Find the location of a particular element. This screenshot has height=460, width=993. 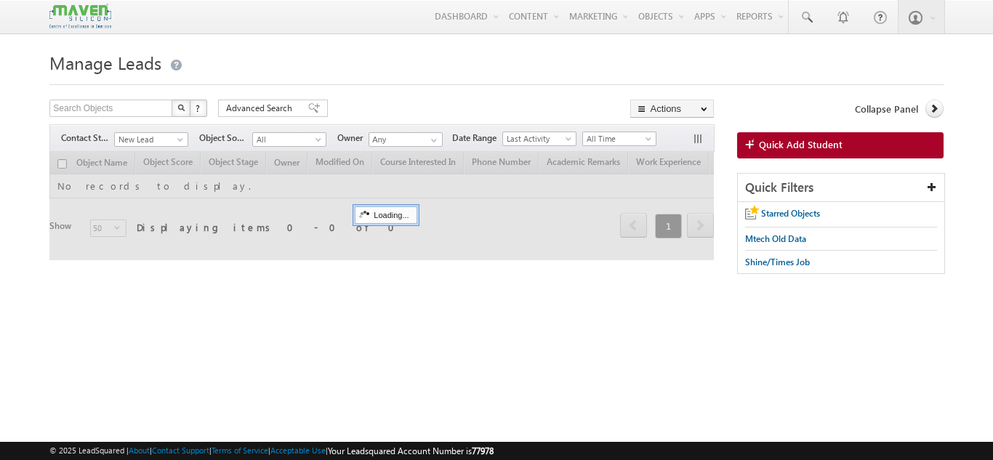

div: Quick Filters is located at coordinates (841, 188).